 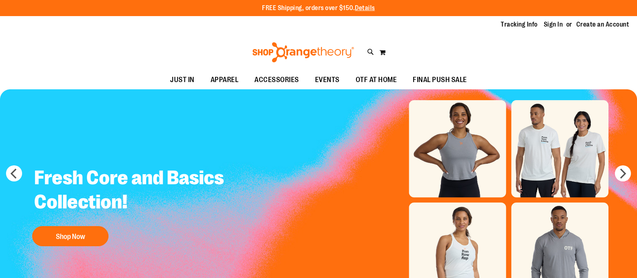 I want to click on a: APPAREL, so click(x=225, y=80).